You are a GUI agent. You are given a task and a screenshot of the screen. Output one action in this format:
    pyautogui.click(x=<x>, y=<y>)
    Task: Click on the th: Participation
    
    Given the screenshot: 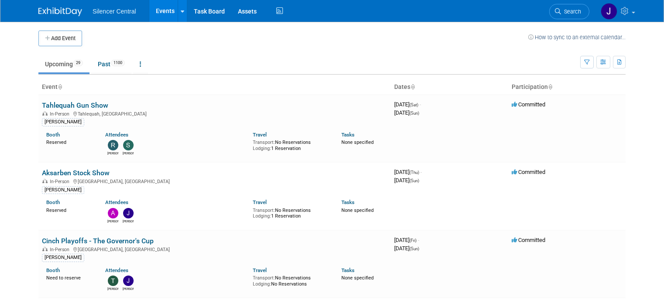 What is the action you would take?
    pyautogui.click(x=567, y=87)
    